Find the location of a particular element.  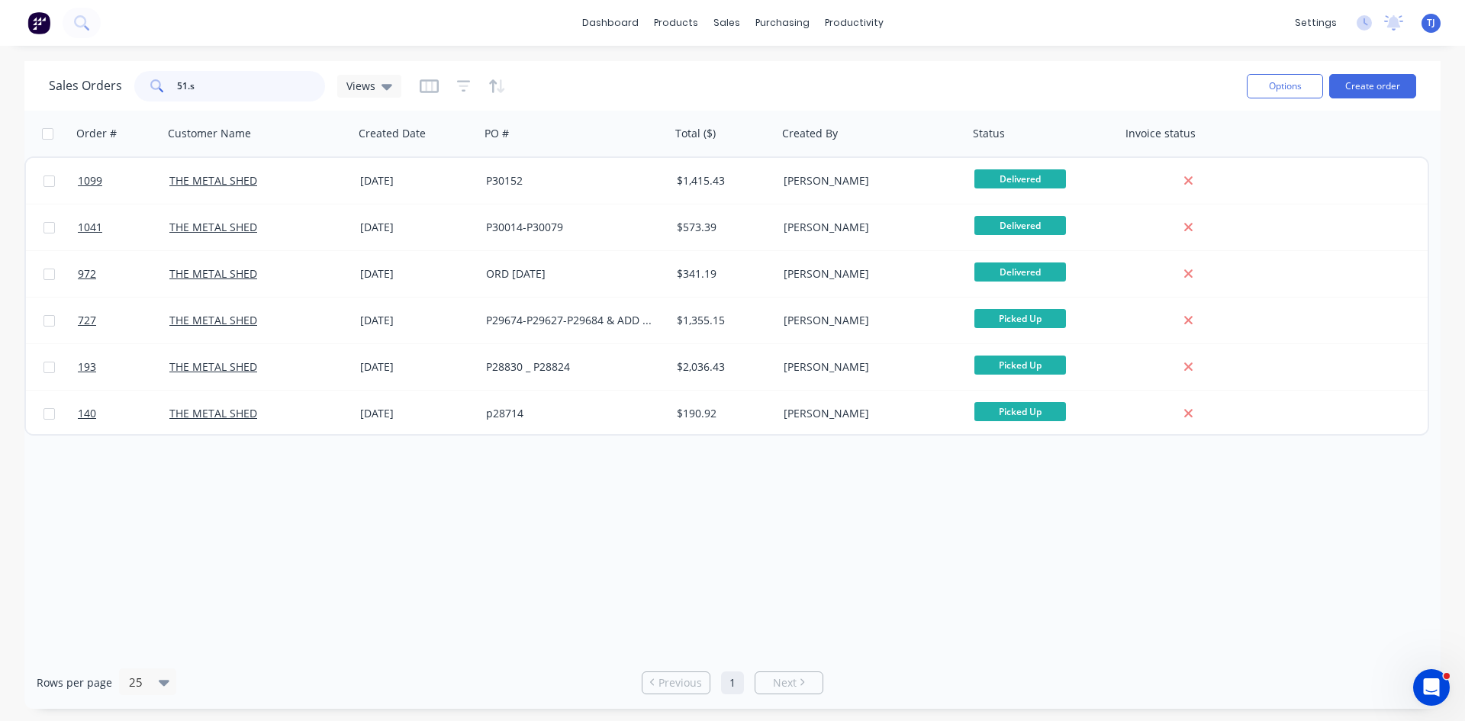

div: $2,036.43 is located at coordinates (722, 367).